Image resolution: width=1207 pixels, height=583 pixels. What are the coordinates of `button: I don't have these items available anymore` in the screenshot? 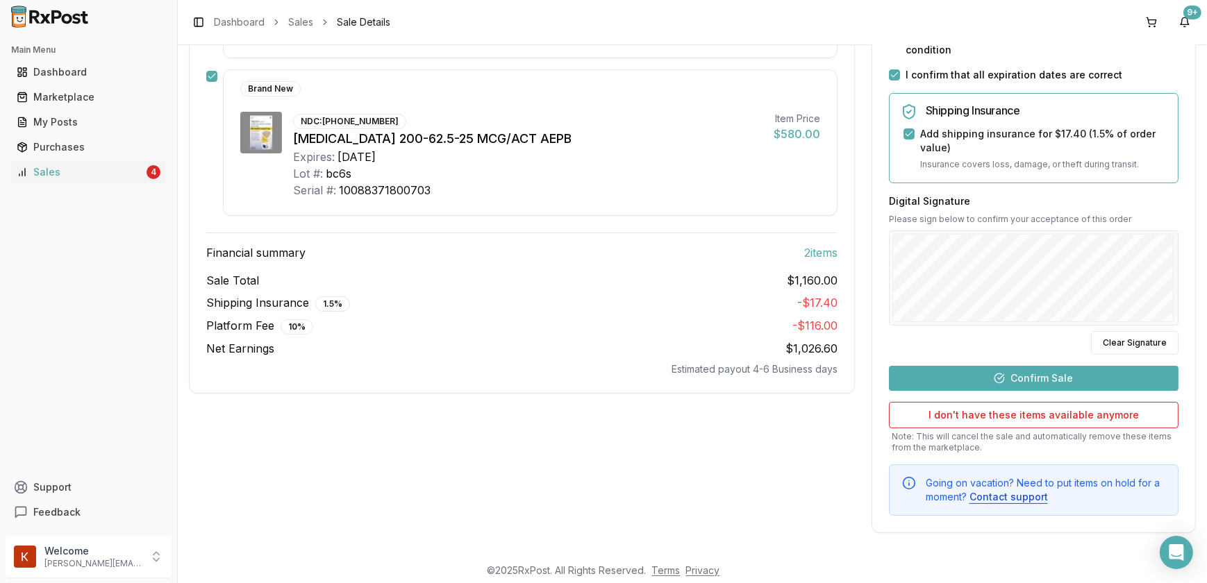 It's located at (1033, 415).